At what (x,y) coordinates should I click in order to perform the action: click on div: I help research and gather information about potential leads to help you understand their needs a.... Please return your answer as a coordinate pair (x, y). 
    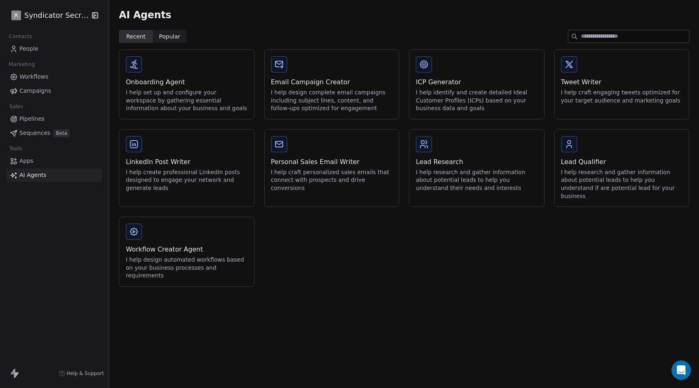
    Looking at the image, I should click on (477, 180).